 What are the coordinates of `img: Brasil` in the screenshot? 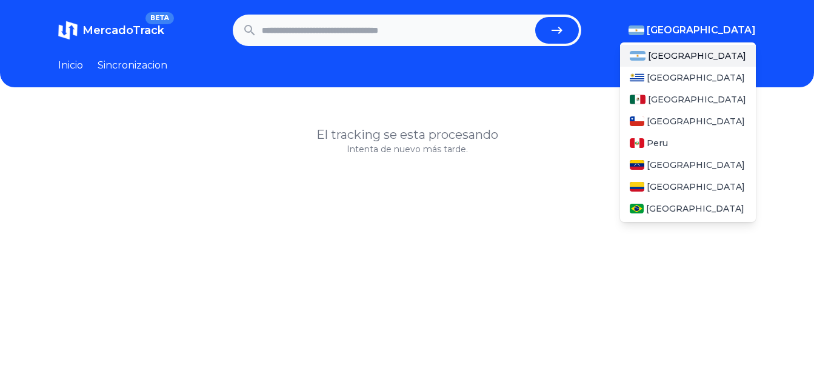 It's located at (637, 209).